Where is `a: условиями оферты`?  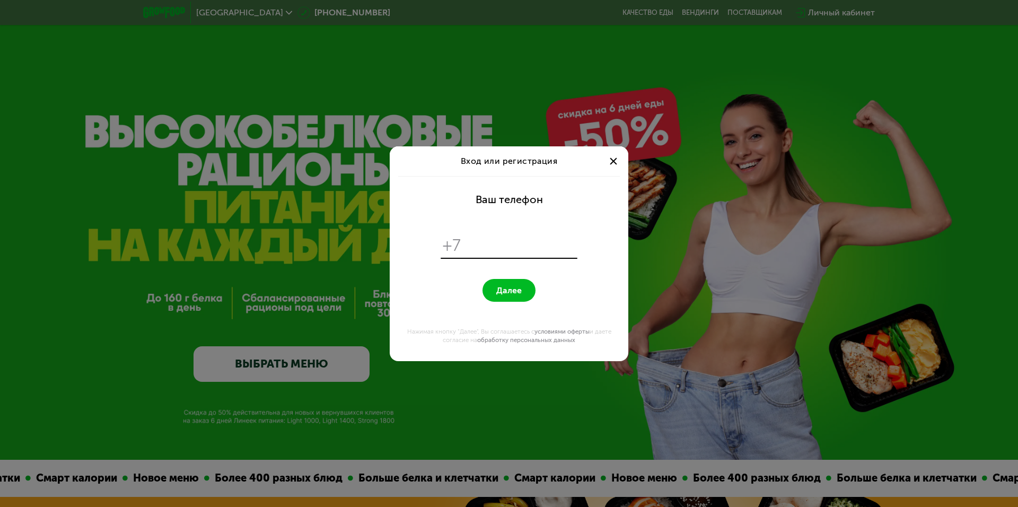
a: условиями оферты is located at coordinates (562, 331).